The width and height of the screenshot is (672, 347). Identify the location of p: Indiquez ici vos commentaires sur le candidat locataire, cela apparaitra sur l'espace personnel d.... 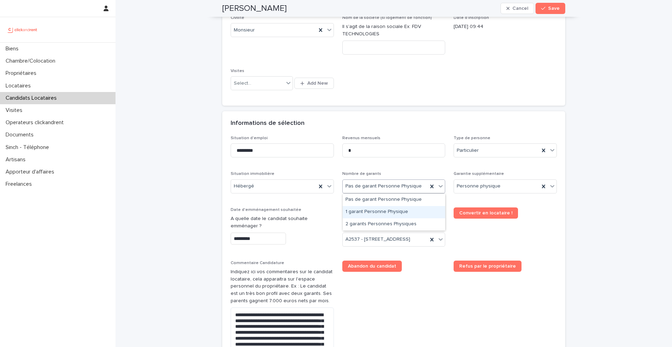
(282, 287).